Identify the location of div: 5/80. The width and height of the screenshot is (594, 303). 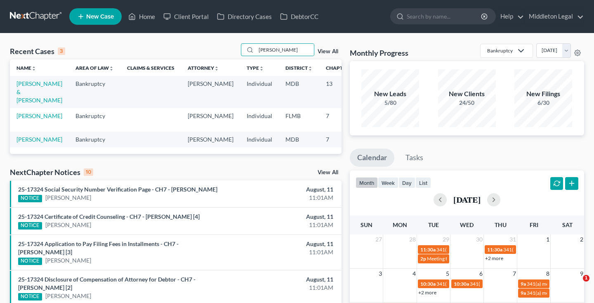
(390, 103).